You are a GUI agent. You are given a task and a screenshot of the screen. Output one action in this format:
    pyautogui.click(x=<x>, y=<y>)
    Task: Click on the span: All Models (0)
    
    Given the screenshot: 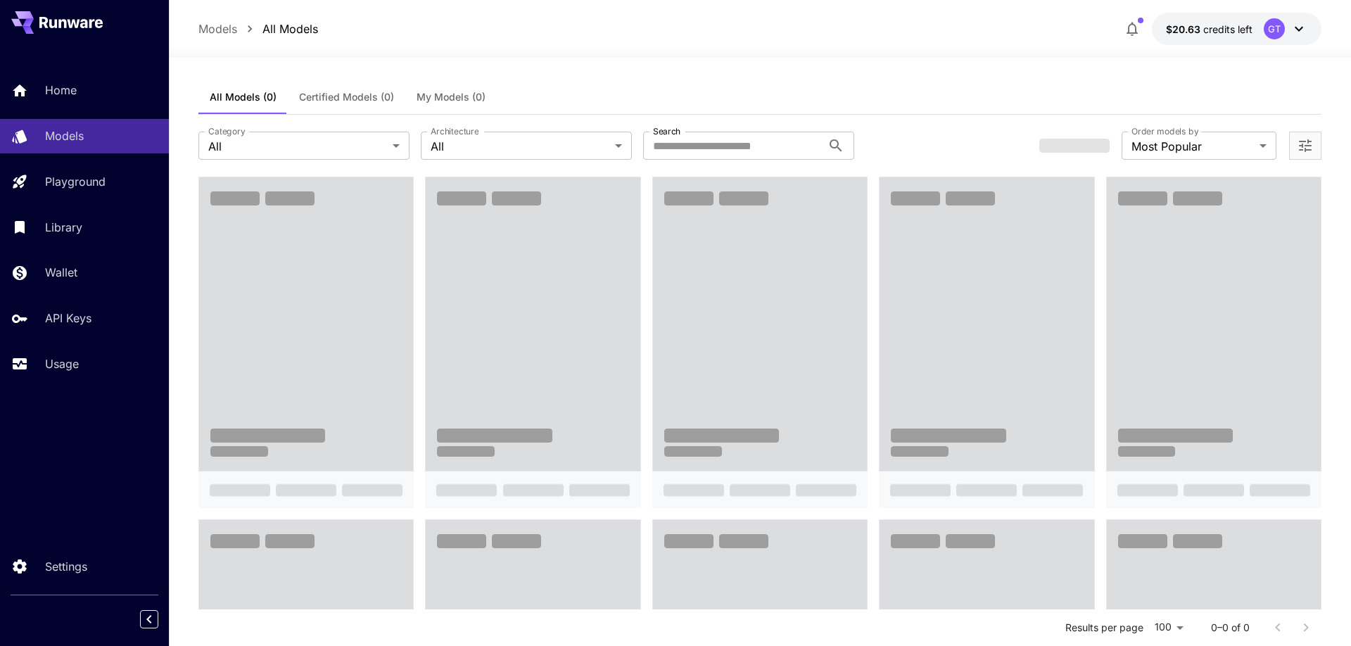 What is the action you would take?
    pyautogui.click(x=243, y=97)
    